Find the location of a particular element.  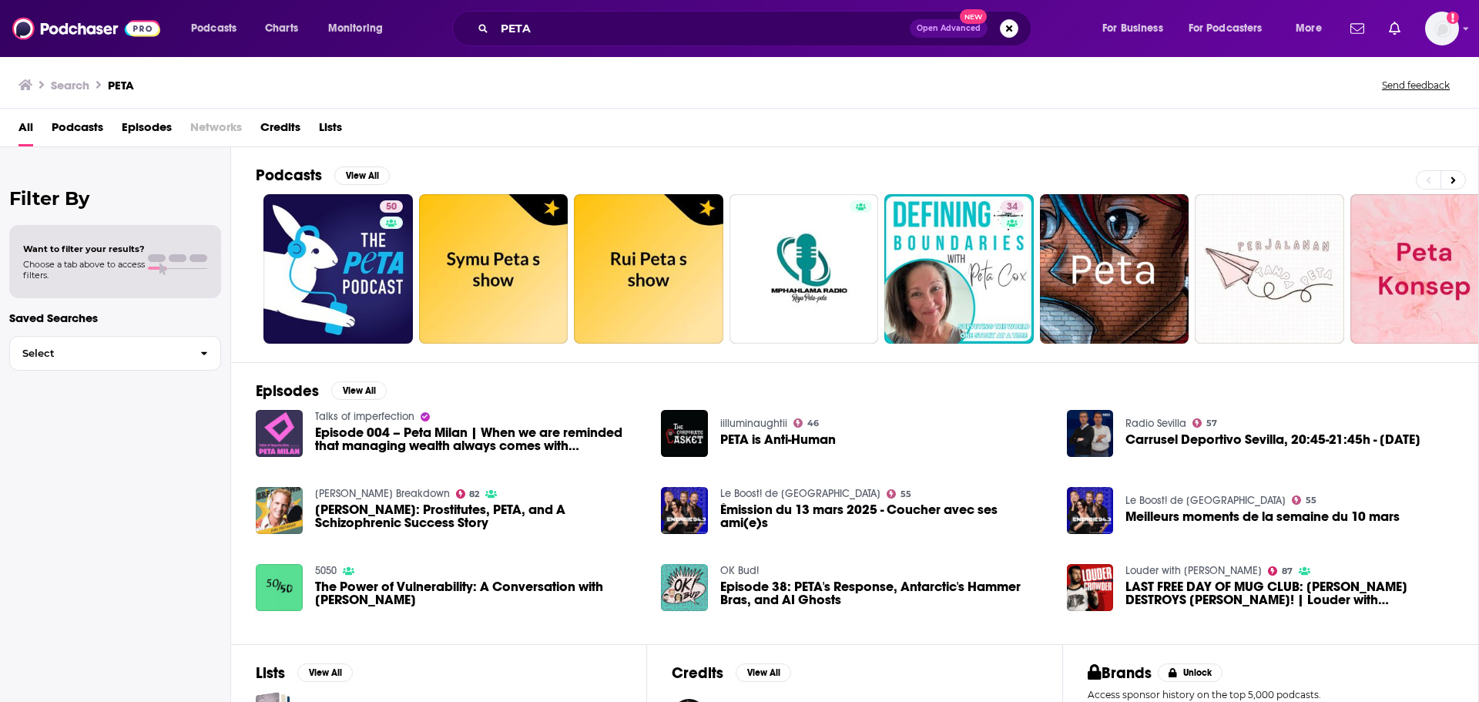

a: Charts is located at coordinates (281, 28).